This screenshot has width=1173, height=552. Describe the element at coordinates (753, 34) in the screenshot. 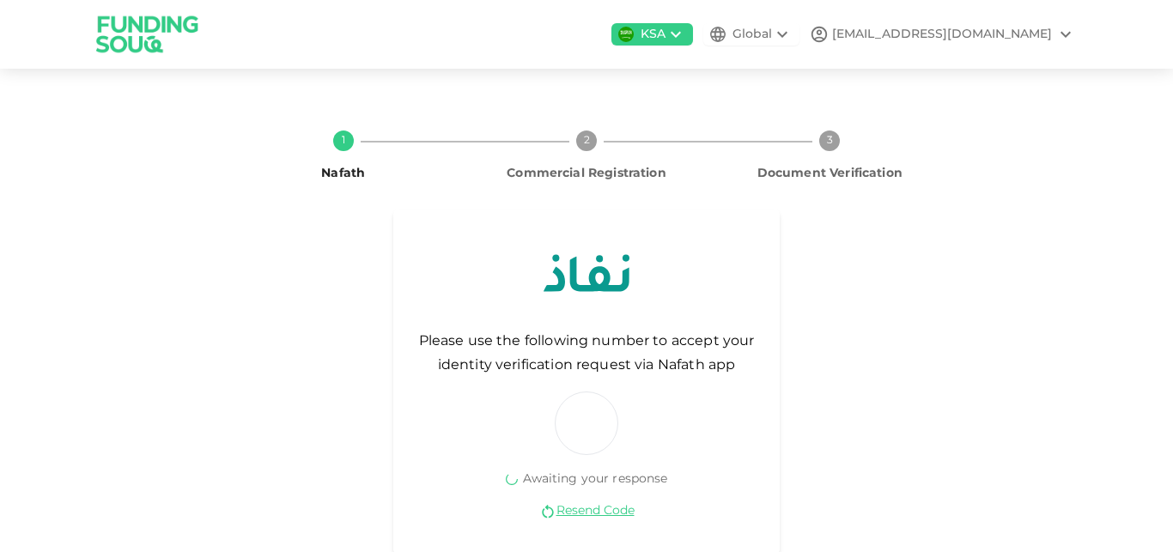

I see `div: Global` at that location.